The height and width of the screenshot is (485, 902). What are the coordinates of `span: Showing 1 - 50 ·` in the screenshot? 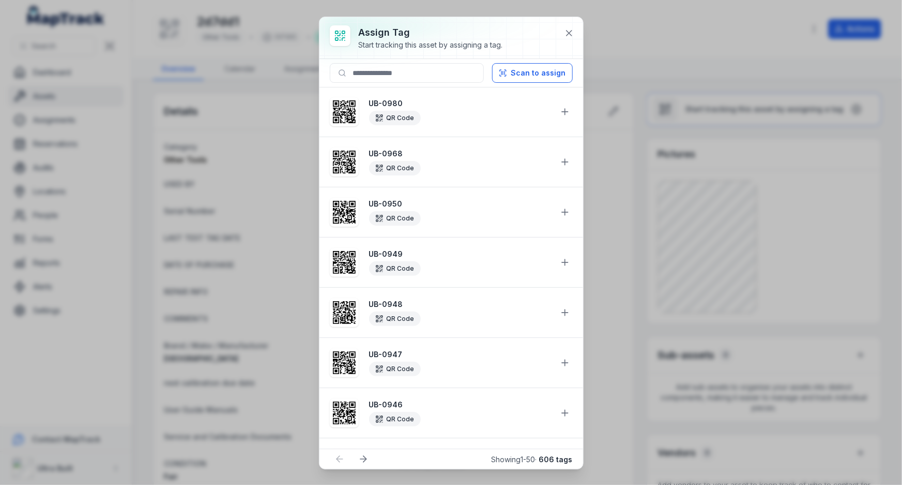 It's located at (532, 459).